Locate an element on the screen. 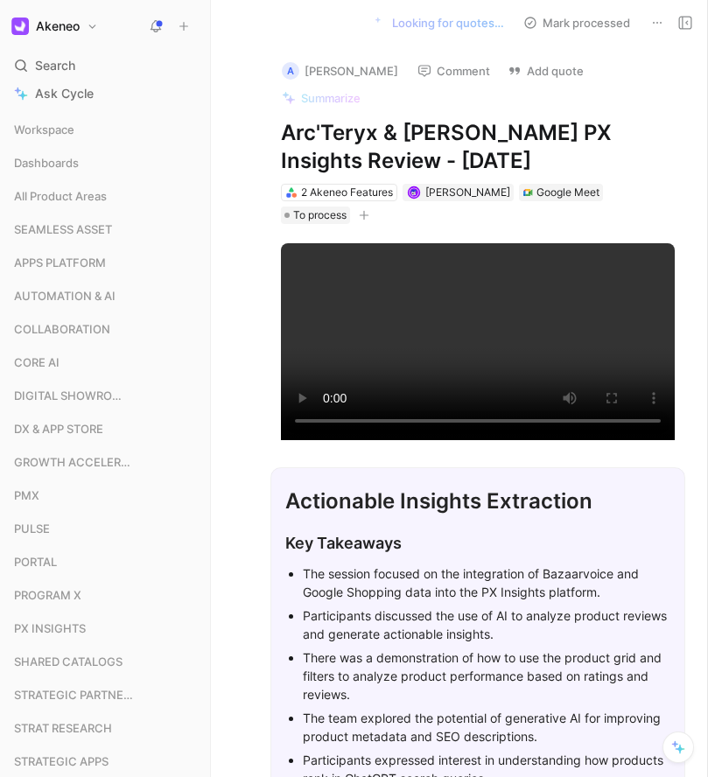 The image size is (708, 777). div: Workspace is located at coordinates (105, 129).